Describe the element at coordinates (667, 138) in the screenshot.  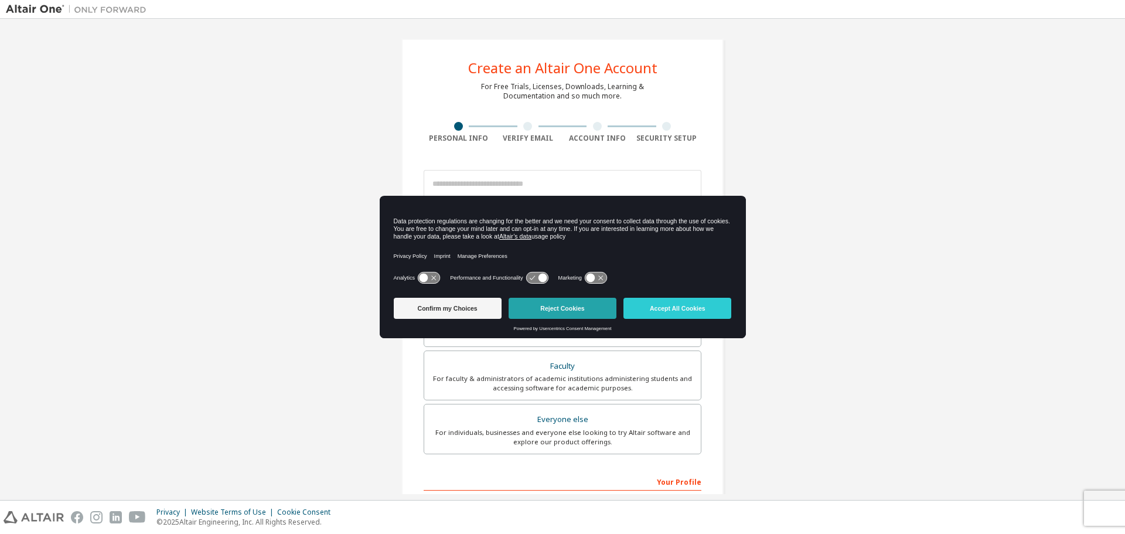
I see `div: Security Setup` at that location.